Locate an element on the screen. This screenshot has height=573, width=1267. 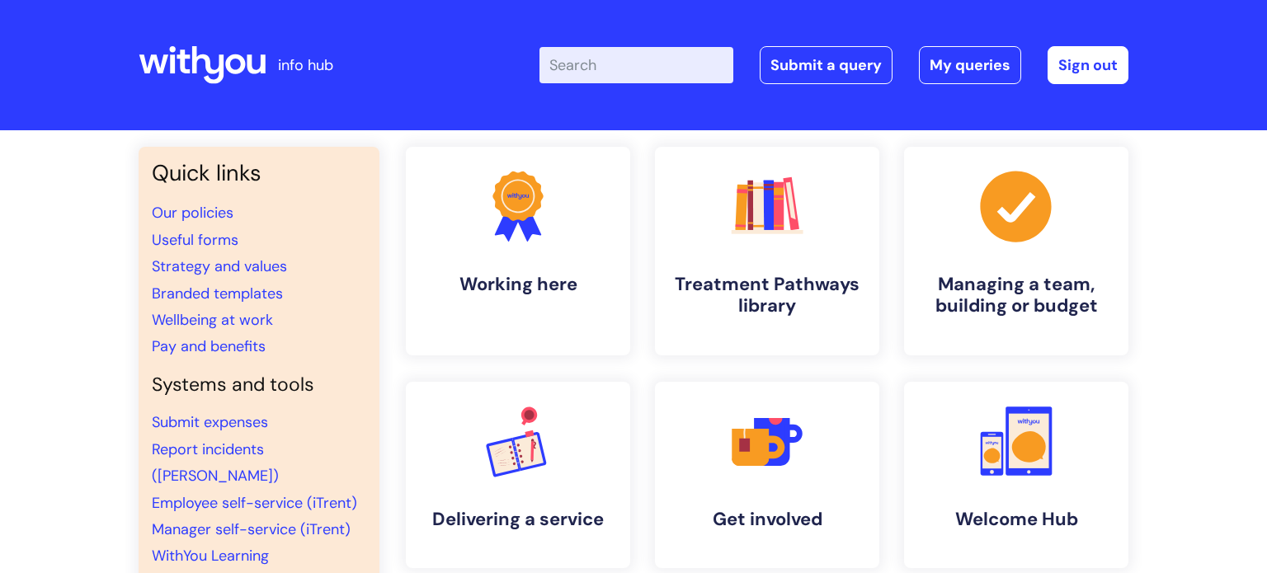
a: Manager self-service (iTrent) is located at coordinates (251, 530).